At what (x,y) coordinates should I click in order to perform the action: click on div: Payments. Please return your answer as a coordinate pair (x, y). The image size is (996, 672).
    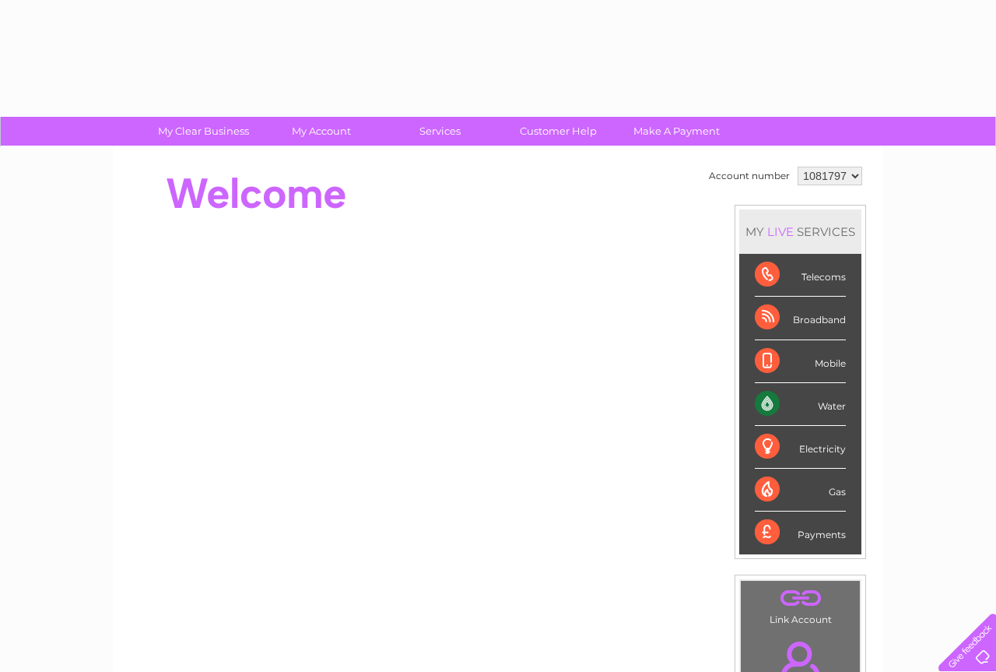
    Looking at the image, I should click on (800, 533).